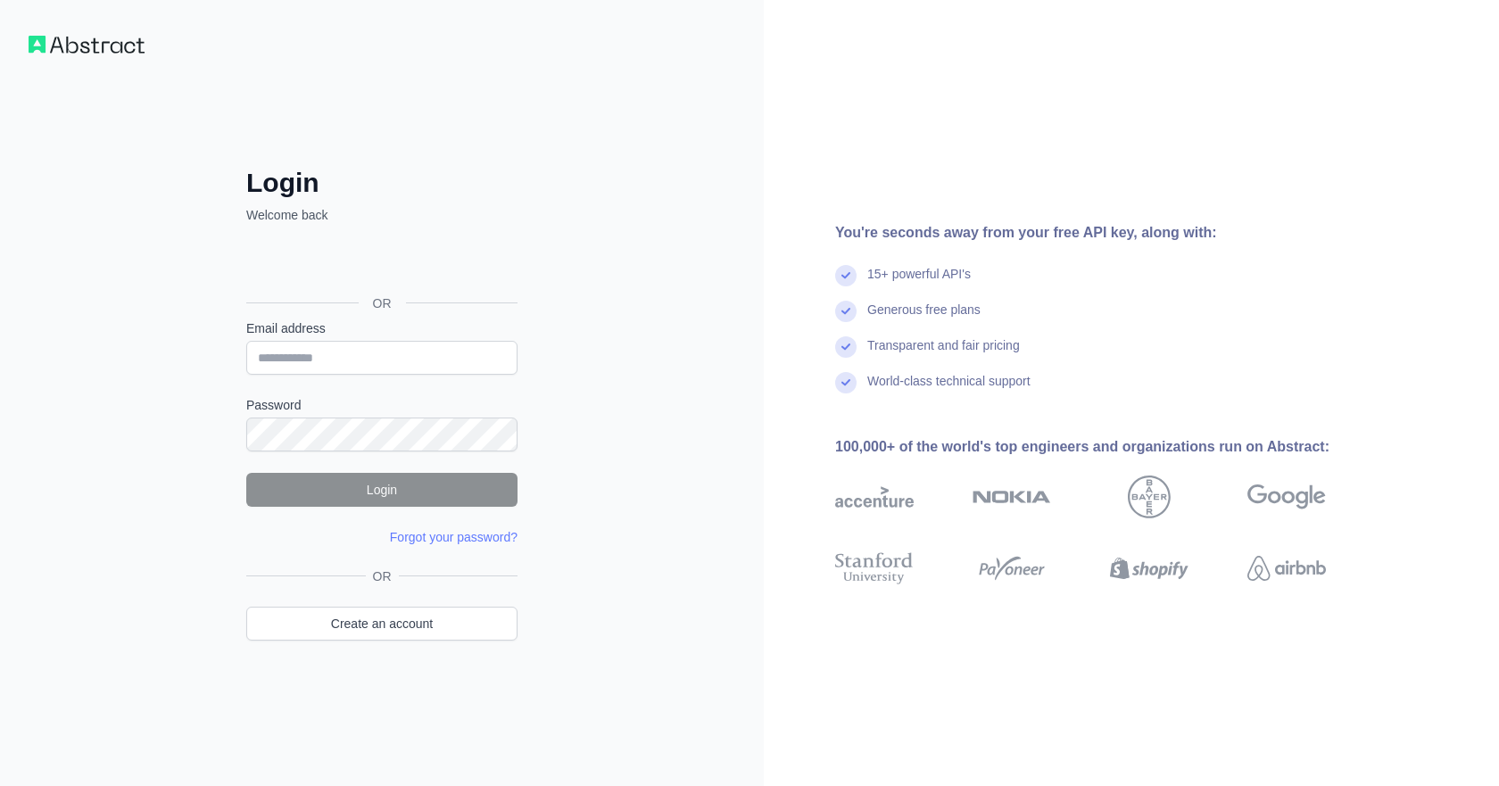 The width and height of the screenshot is (1499, 786). I want to click on img: shopify, so click(1149, 568).